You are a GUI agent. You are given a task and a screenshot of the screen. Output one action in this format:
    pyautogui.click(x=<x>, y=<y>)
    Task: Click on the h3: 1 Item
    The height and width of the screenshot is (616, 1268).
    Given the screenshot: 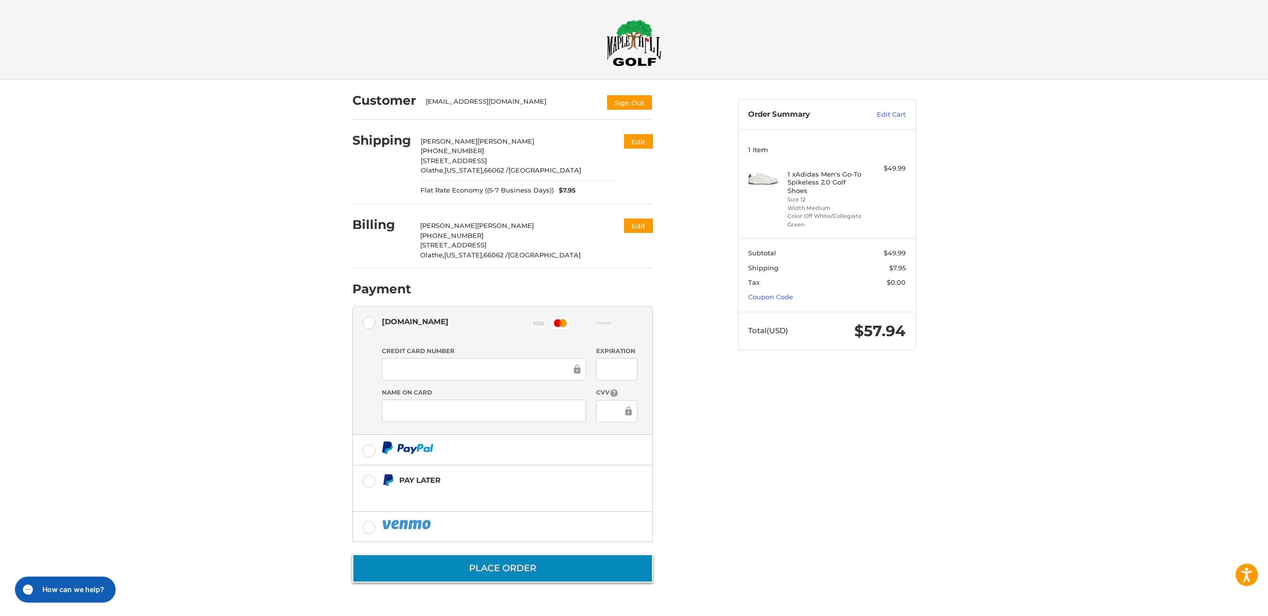 What is the action you would take?
    pyautogui.click(x=827, y=150)
    